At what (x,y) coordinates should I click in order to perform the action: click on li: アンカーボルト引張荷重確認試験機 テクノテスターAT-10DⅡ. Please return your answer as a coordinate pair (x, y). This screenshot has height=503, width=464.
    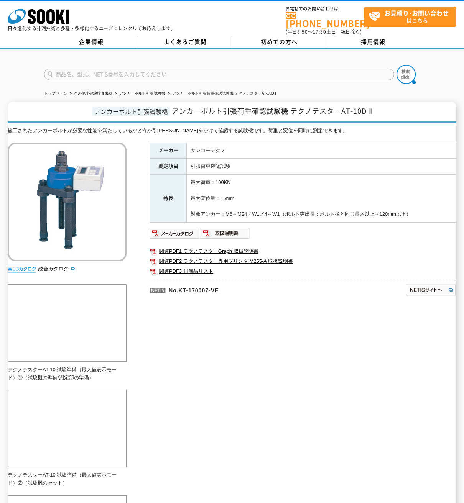
    Looking at the image, I should click on (221, 94).